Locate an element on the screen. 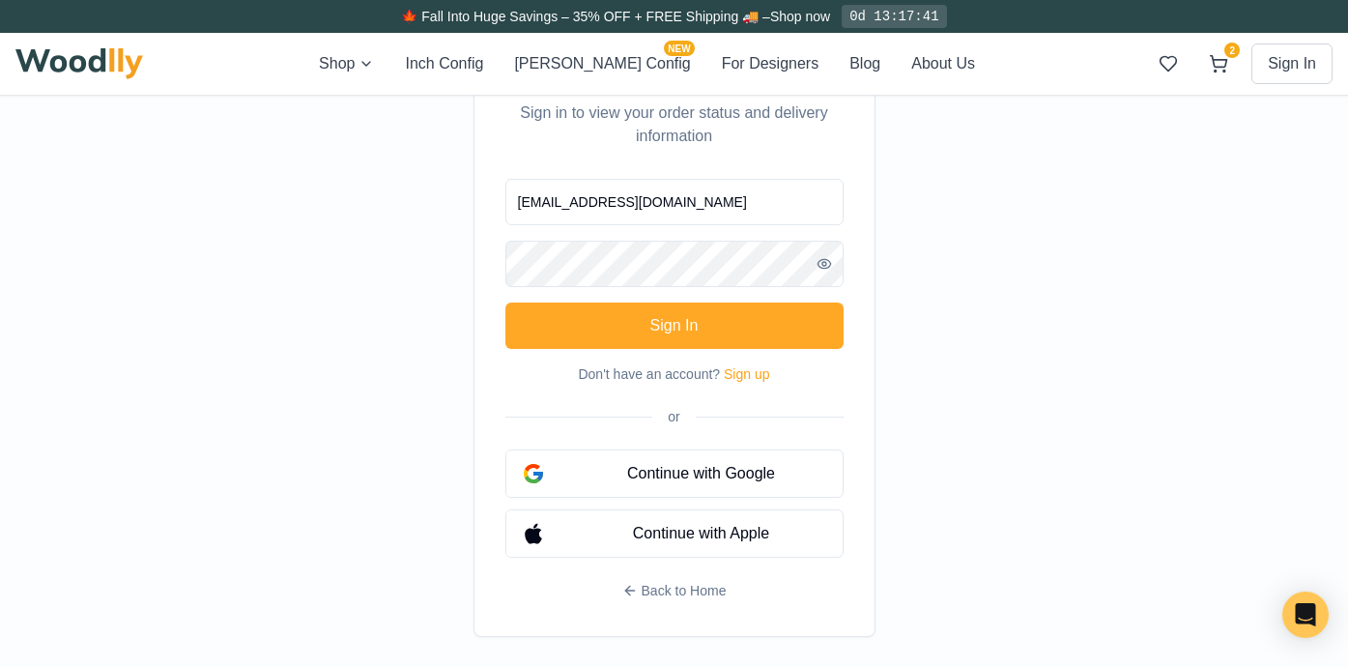 The height and width of the screenshot is (667, 1348). span: 🍁 Fall Into Huge Savings – 35% OFF + FREE Shipping 🚚 – is located at coordinates (584, 16).